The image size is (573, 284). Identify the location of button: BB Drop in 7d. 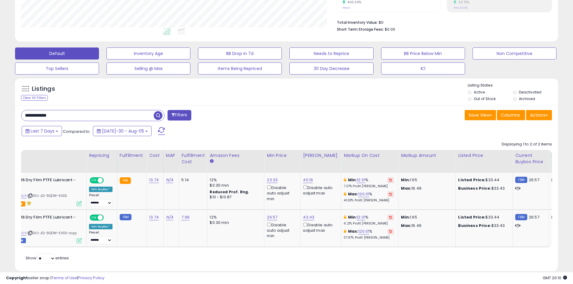
(240, 54).